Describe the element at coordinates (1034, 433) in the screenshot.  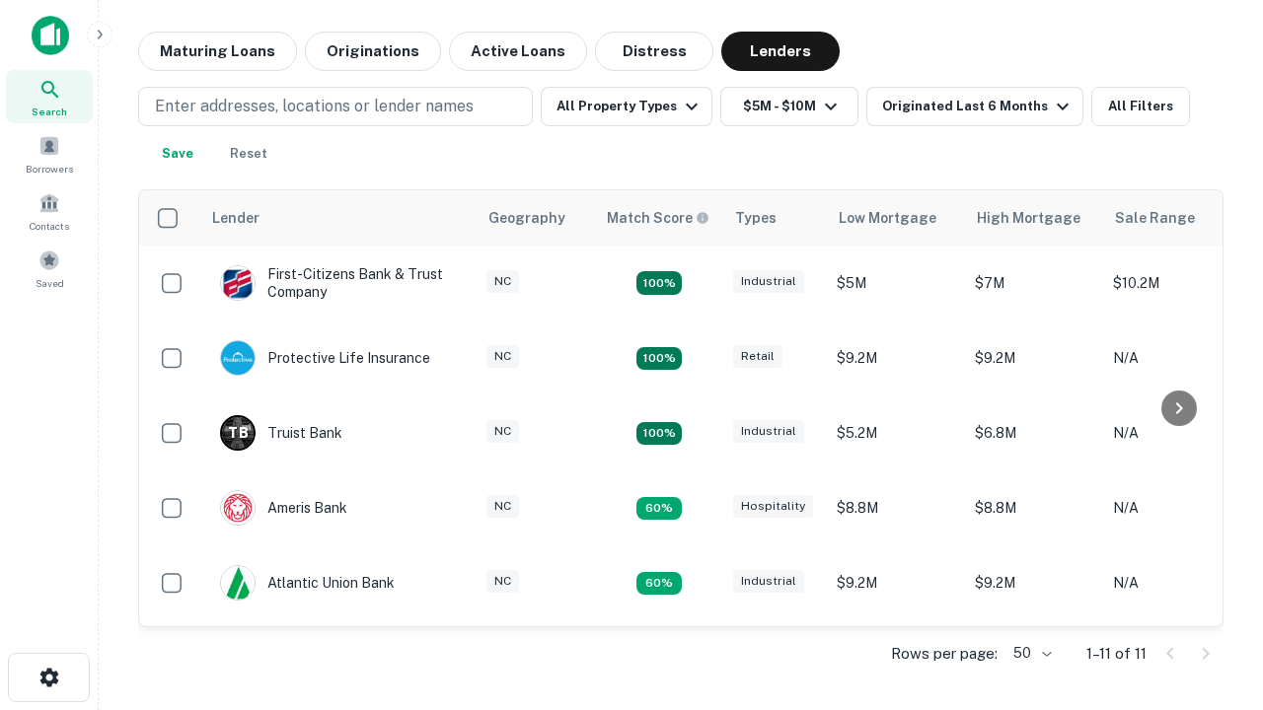
I see `td: $6.8M` at that location.